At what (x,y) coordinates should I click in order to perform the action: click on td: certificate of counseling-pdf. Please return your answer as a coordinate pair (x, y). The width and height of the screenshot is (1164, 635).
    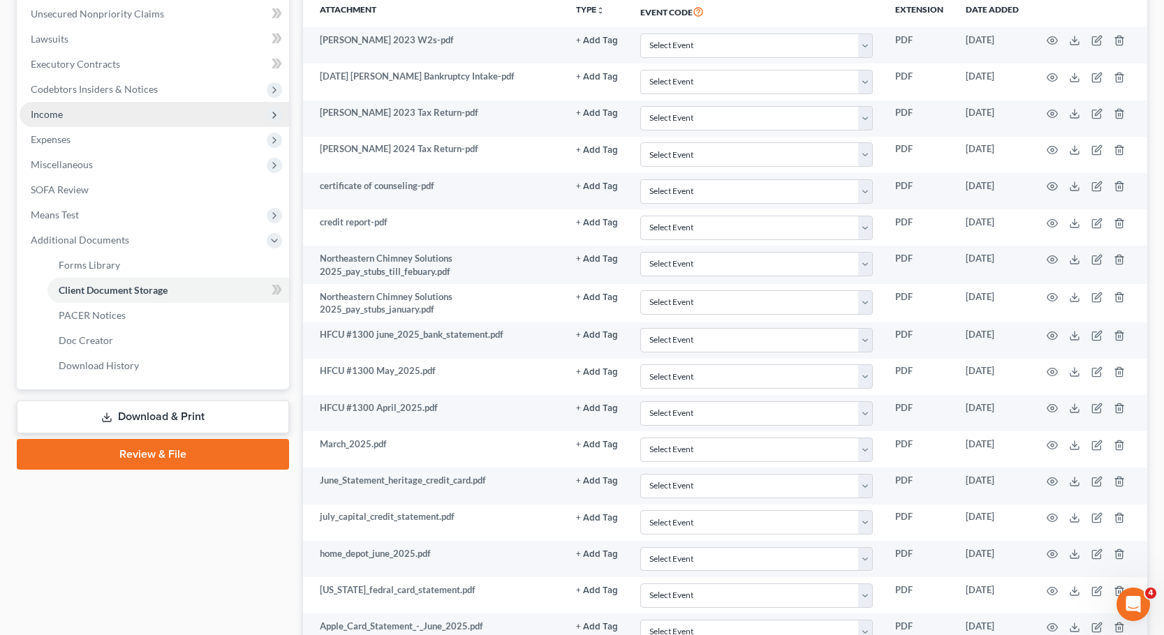
    Looking at the image, I should click on (433, 191).